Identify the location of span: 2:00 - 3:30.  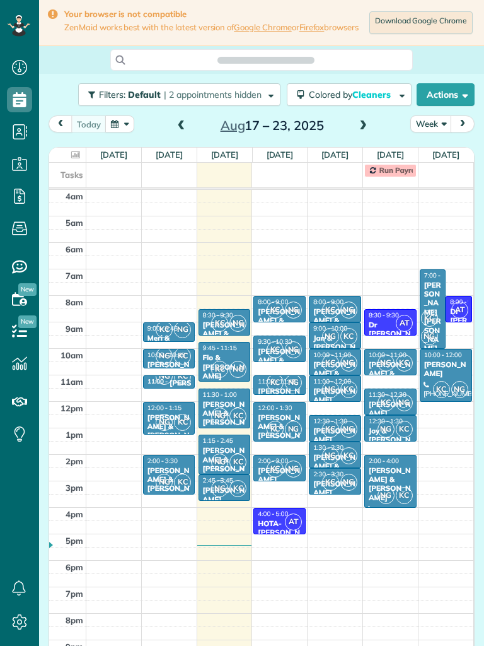
(163, 461).